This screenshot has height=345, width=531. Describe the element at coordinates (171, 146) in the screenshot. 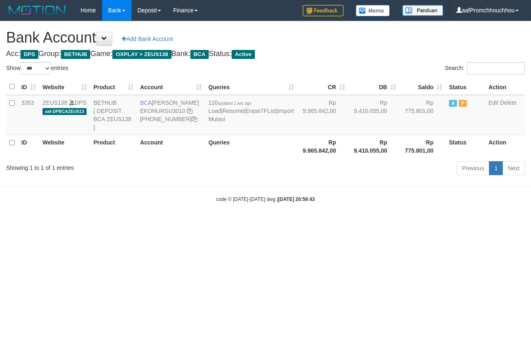

I see `th: Account` at that location.